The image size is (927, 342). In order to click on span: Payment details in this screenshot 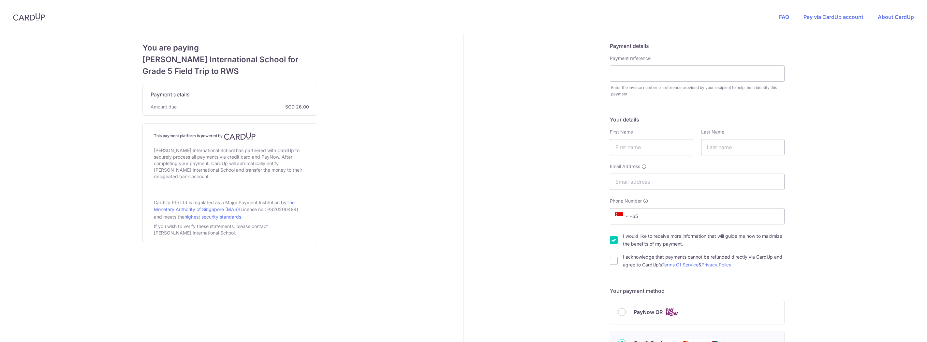, I will do `click(170, 95)`.